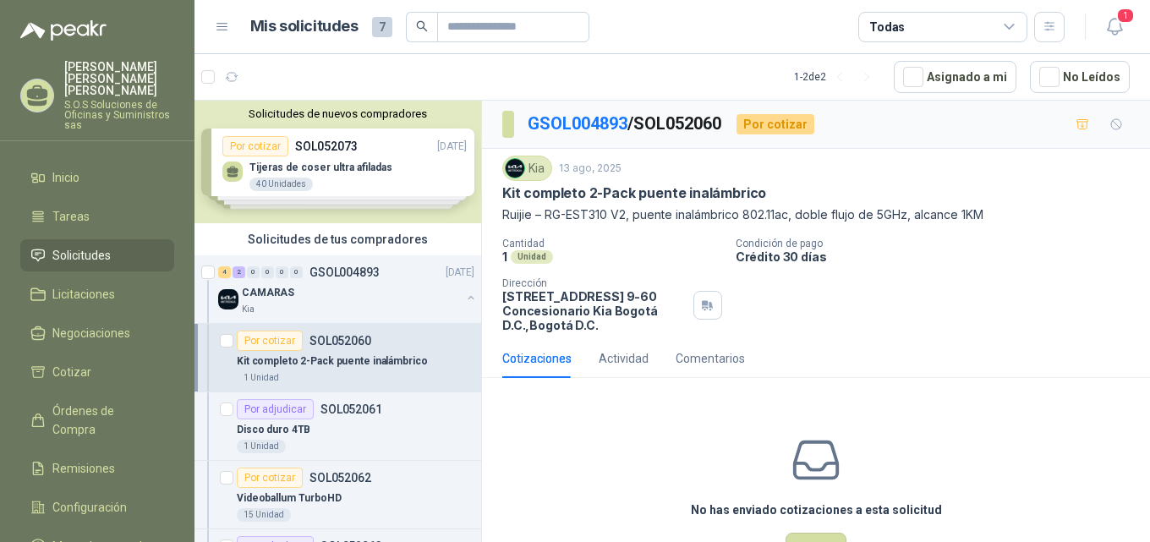 The image size is (1150, 542). Describe the element at coordinates (105, 420) in the screenshot. I see `span: Órdenes de Compra` at that location.